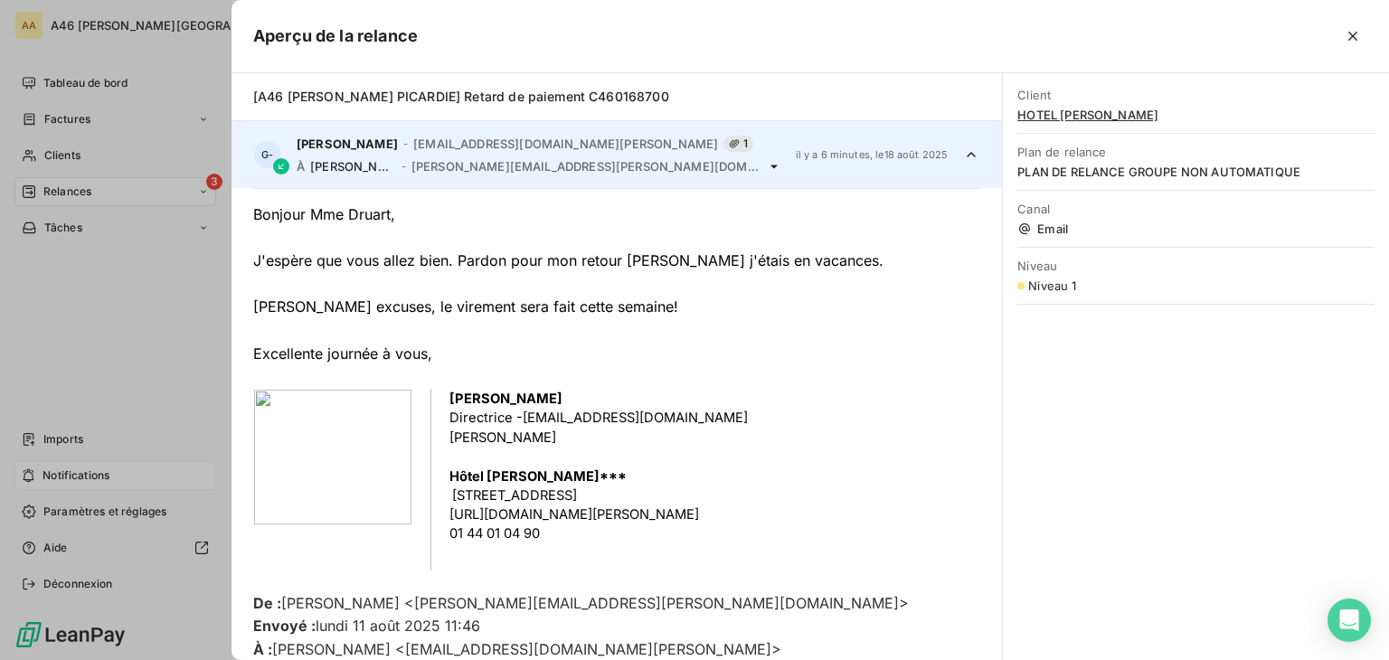 The width and height of the screenshot is (1389, 660). Describe the element at coordinates (495, 534) in the screenshot. I see `span: 01 44 01 04 90` at that location.